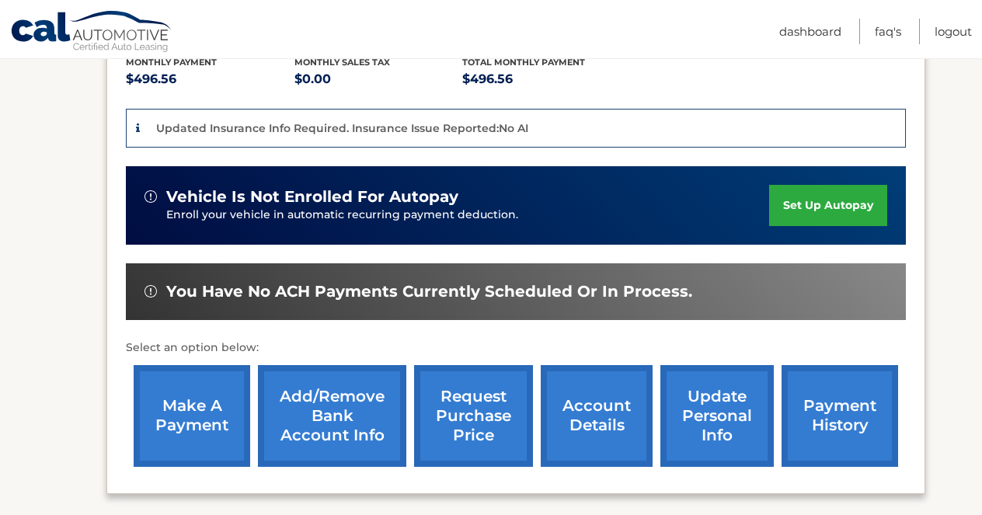 This screenshot has height=515, width=982. I want to click on p: Updated Insurance Info Required. Insurance Issue Reported:No AI, so click(342, 128).